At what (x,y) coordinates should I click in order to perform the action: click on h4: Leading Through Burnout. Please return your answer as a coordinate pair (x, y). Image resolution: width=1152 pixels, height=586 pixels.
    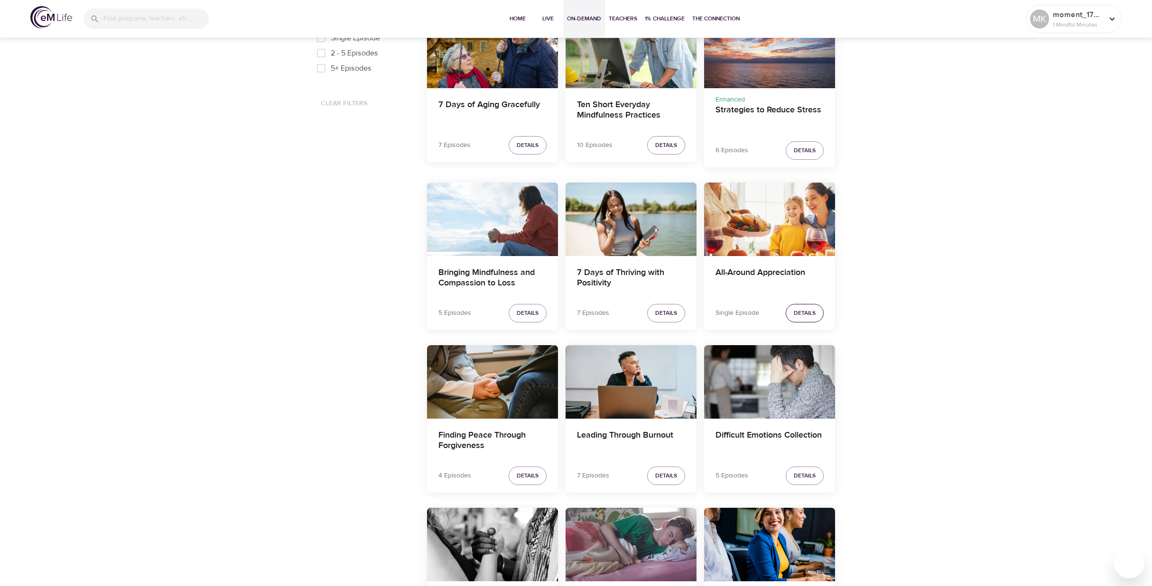
    Looking at the image, I should click on (631, 442).